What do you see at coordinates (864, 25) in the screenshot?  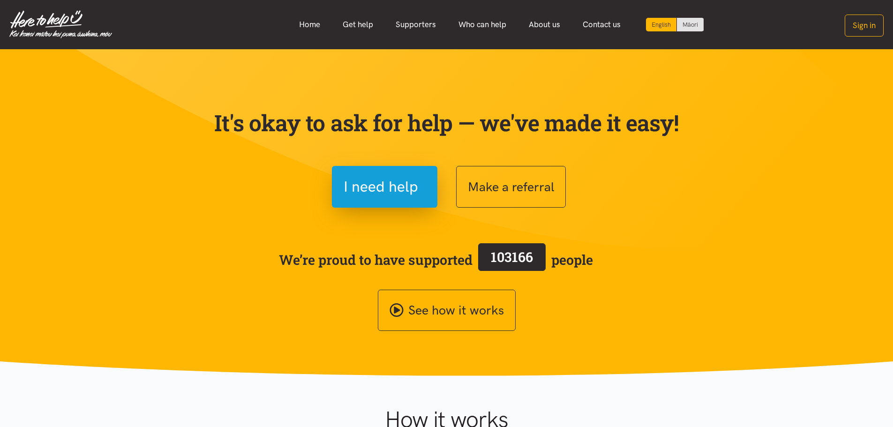 I see `button: Sign in` at bounding box center [864, 25].